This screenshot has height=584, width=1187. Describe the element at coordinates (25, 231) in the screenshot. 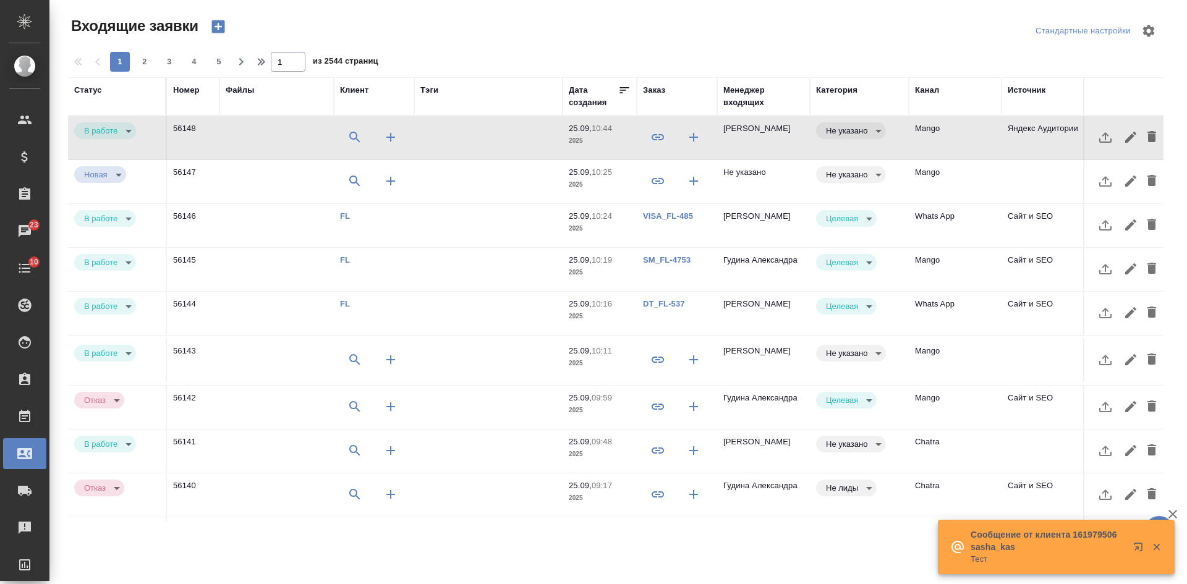

I see `a: 23` at that location.